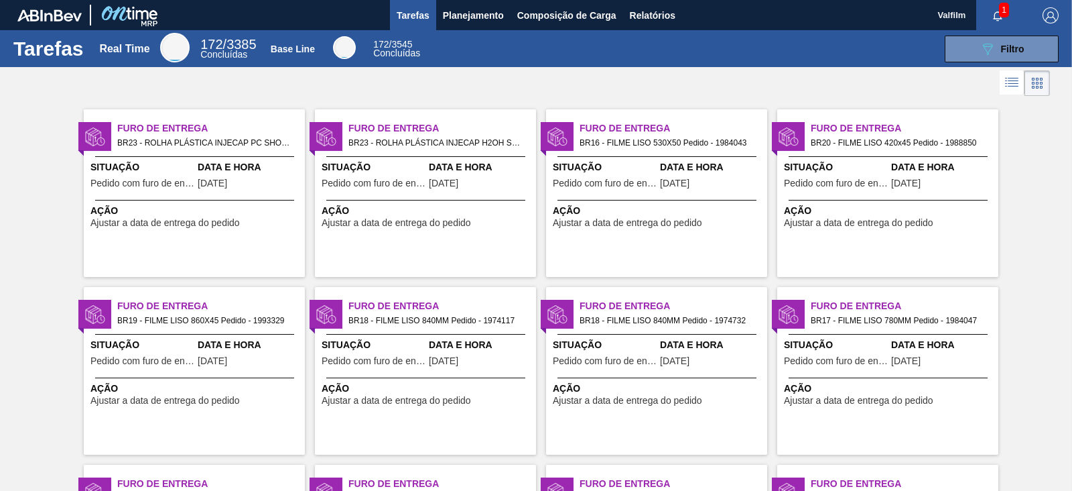  Describe the element at coordinates (437, 320) in the screenshot. I see `span: BR18 - FILME LISO 840MM Pedido - 1974117` at that location.